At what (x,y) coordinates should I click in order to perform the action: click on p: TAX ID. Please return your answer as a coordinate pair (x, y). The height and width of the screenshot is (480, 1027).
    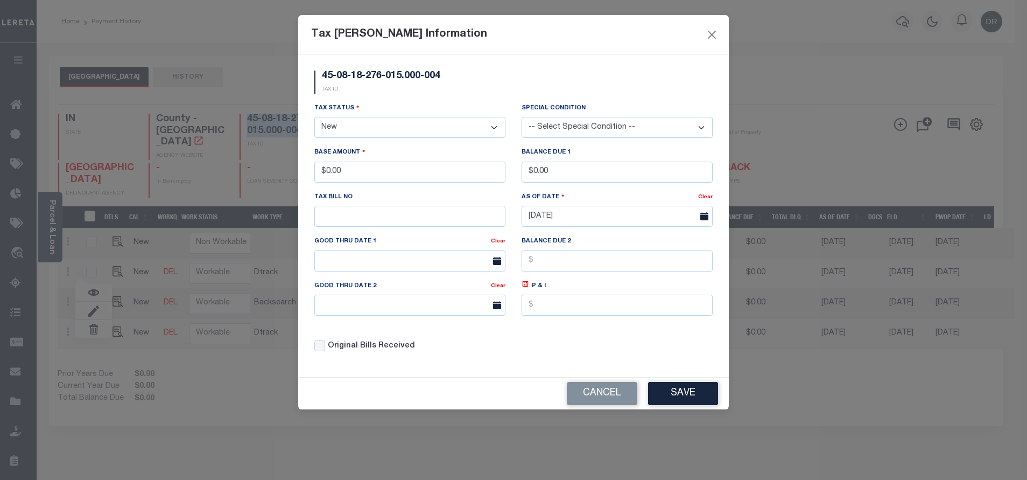
    Looking at the image, I should click on (381, 89).